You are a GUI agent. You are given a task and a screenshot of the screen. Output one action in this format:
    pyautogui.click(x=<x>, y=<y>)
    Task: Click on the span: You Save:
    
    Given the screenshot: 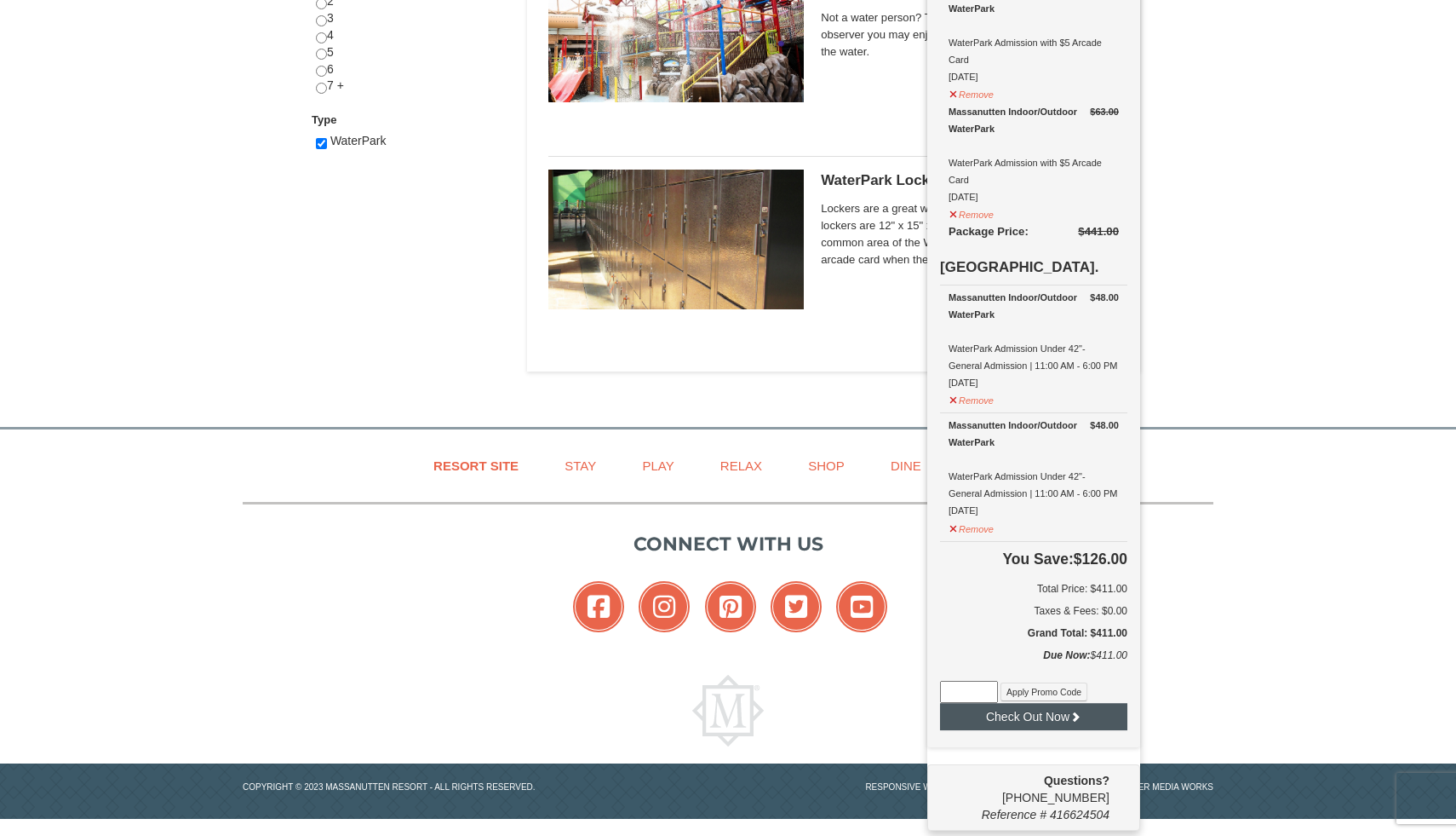 What is the action you would take?
    pyautogui.click(x=1037, y=559)
    